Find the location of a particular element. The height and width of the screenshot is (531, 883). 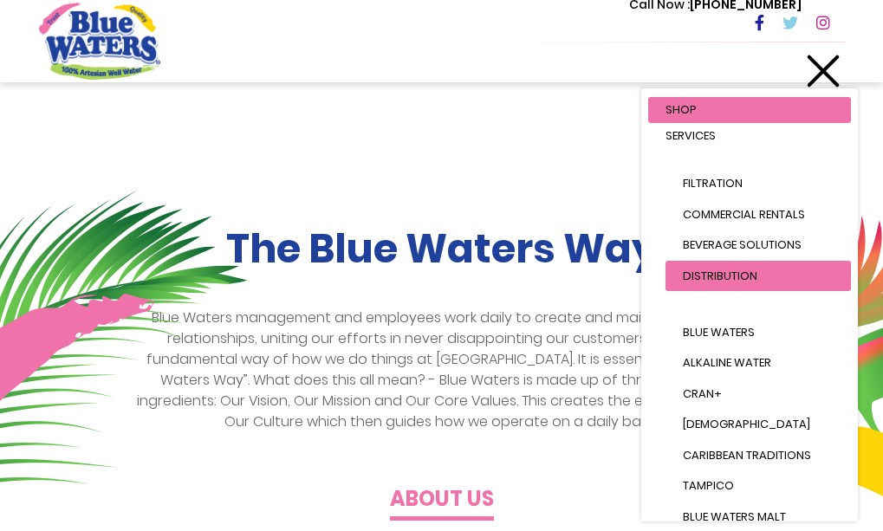

span: Alkaline Water is located at coordinates (727, 362).